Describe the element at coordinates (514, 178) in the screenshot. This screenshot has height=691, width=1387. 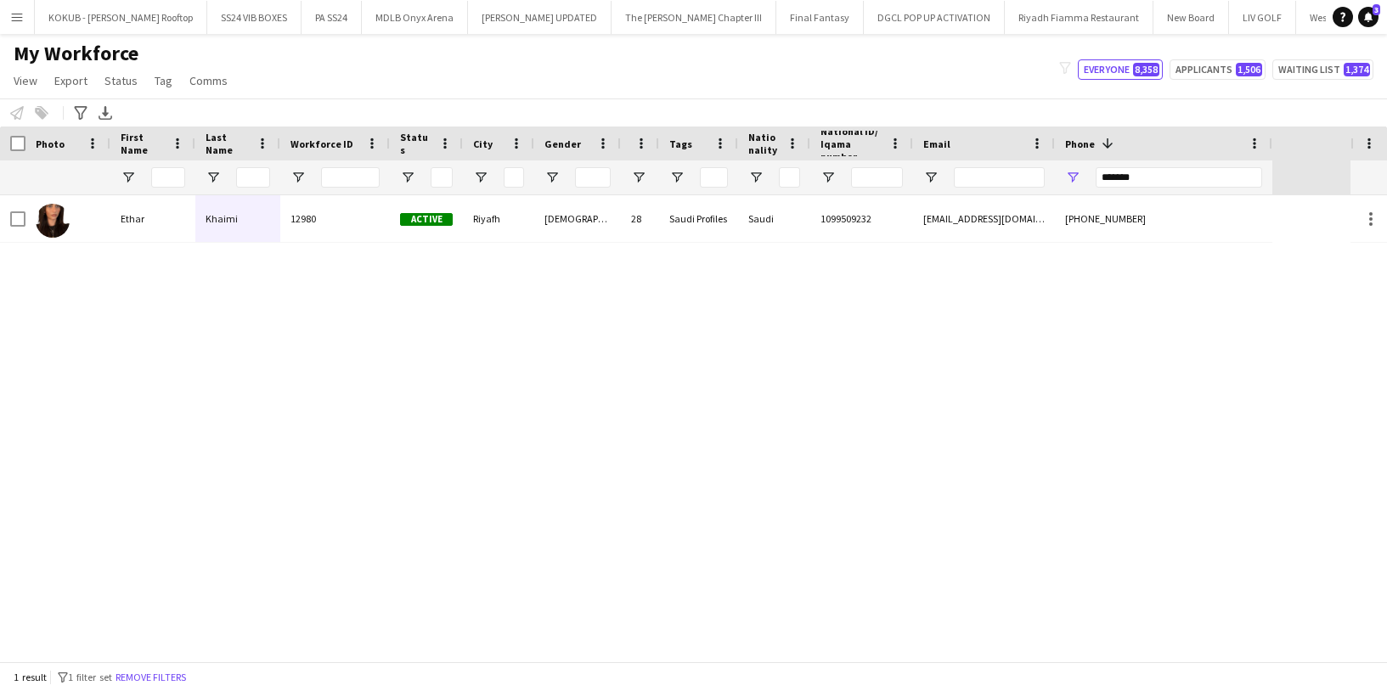
I see `input: City Filter Input` at that location.